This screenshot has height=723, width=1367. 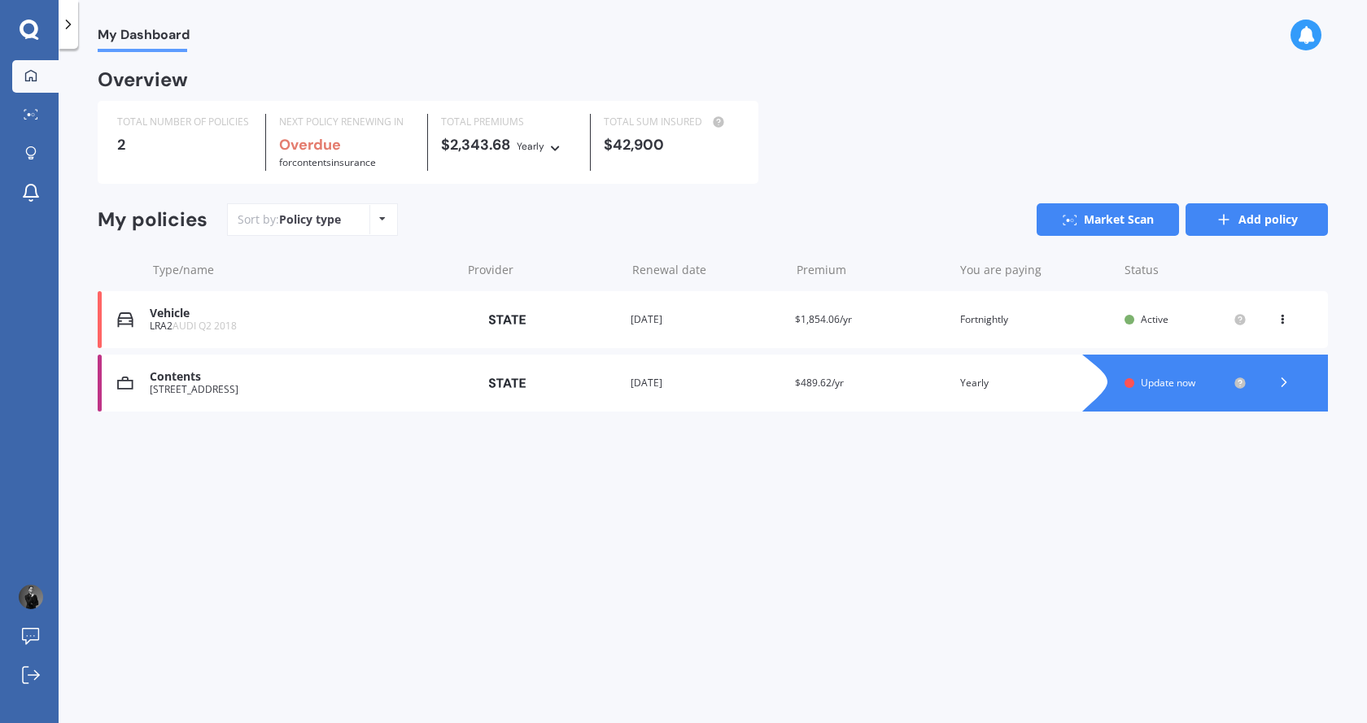 What do you see at coordinates (125, 320) in the screenshot?
I see `img: Vehicle` at bounding box center [125, 320].